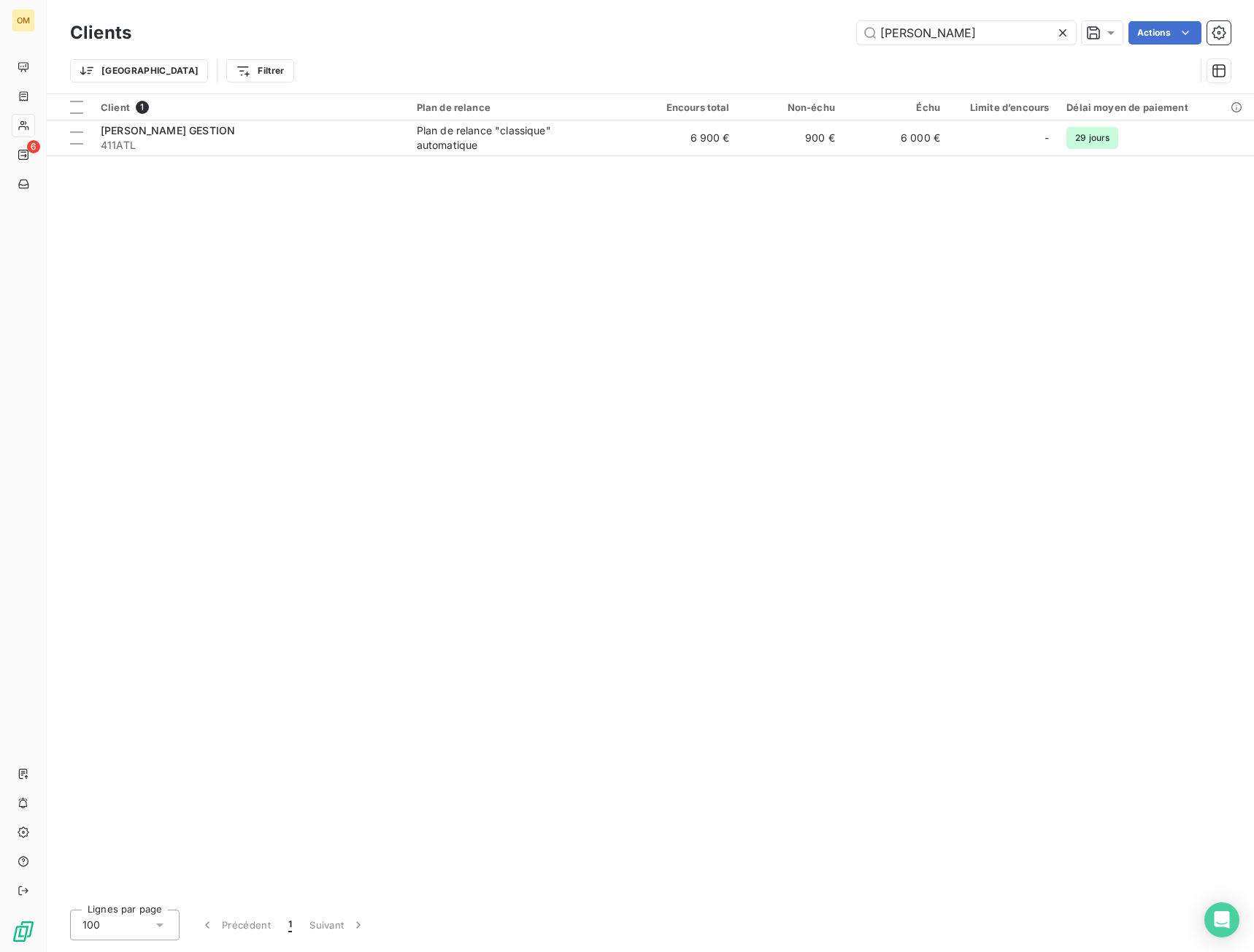  I want to click on div: Limite d’encours, so click(1003, 107).